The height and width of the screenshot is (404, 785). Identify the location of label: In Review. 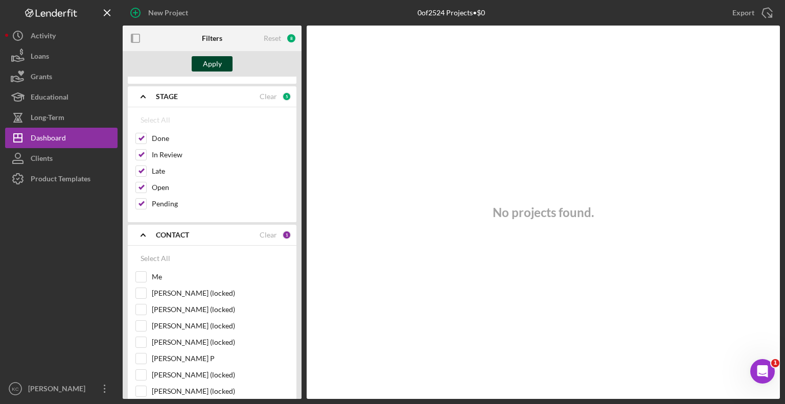
(220, 155).